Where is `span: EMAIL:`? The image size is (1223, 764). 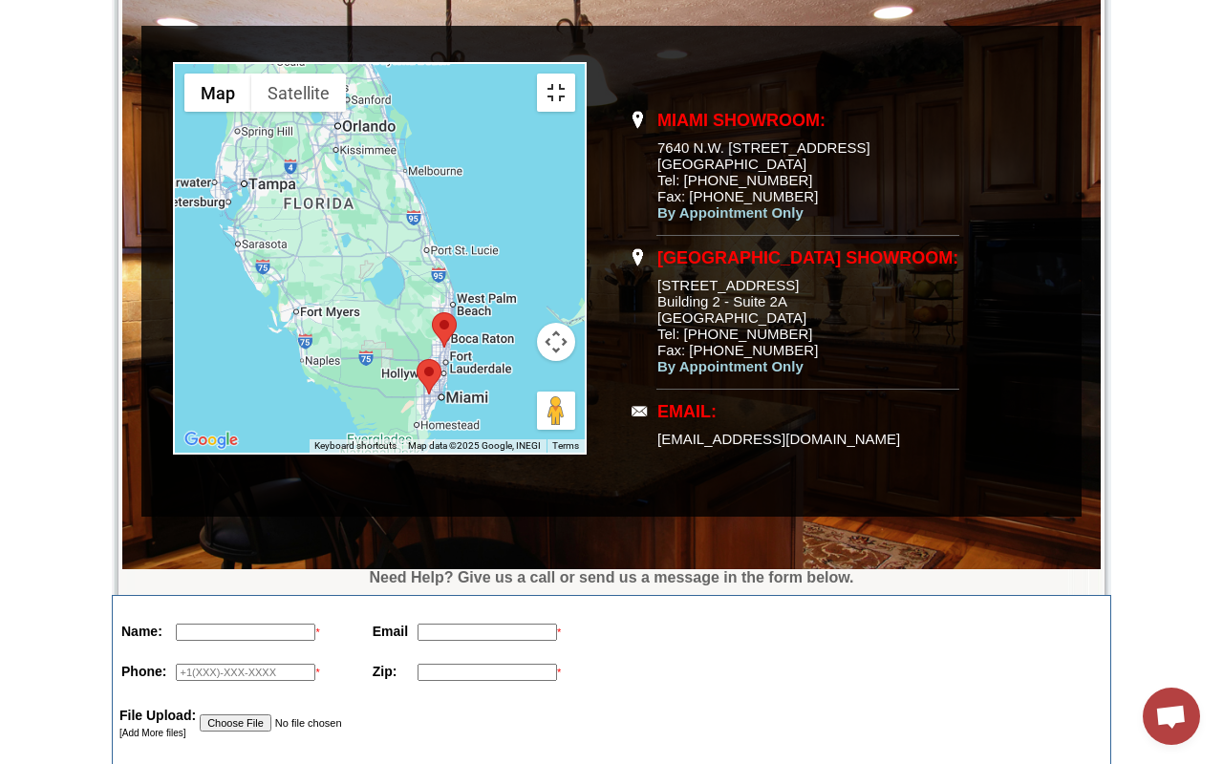
span: EMAIL: is located at coordinates (687, 412).